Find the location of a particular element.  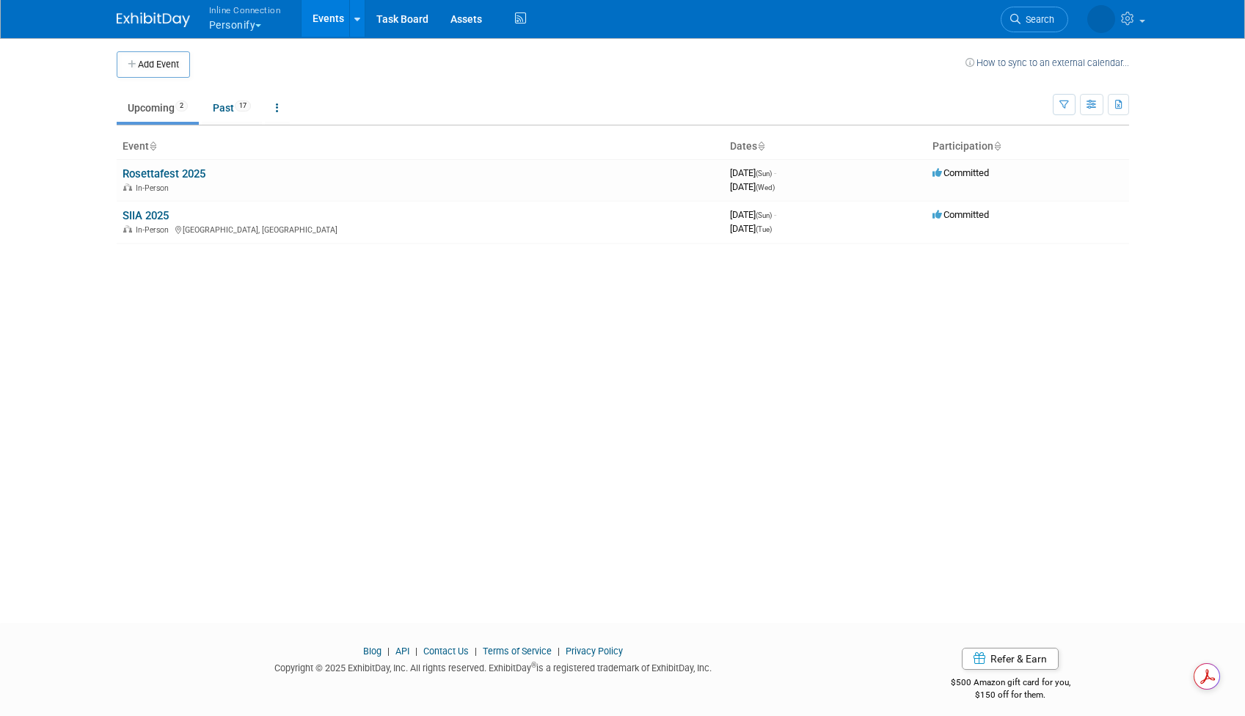

span: (Wed) is located at coordinates (765, 187).